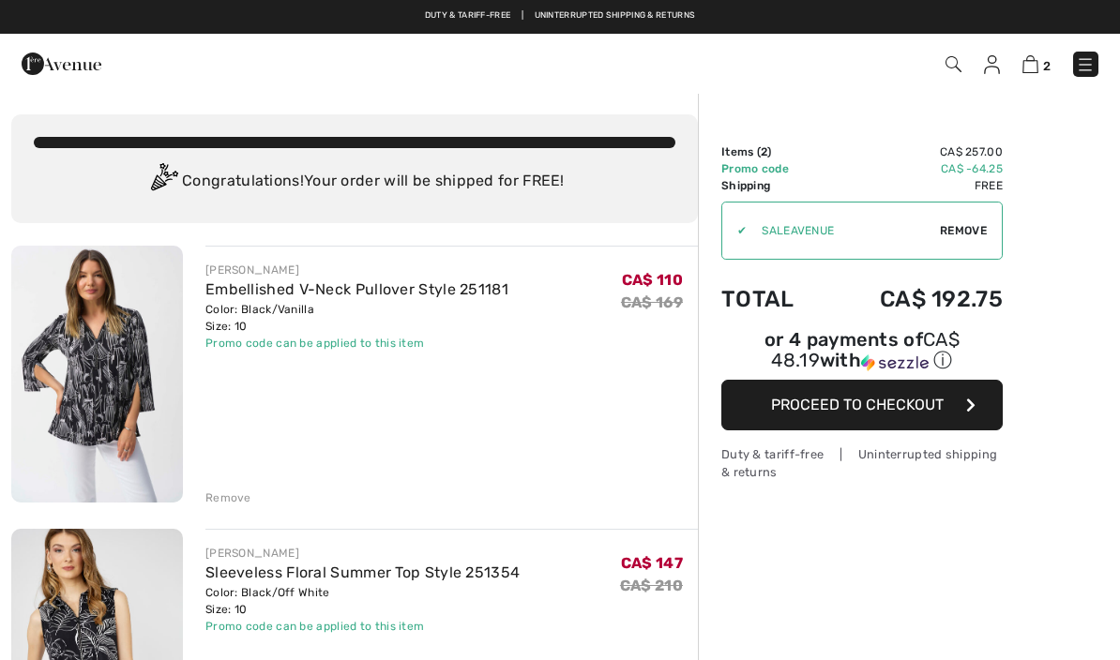 The image size is (1120, 660). I want to click on div: Color: Black/Vanilla Size: 10, so click(357, 318).